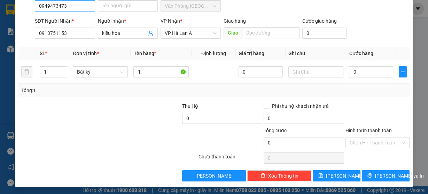 The width and height of the screenshot is (428, 194). What do you see at coordinates (86, 53) in the screenshot?
I see `span: Đơn vị tính` at bounding box center [86, 53].